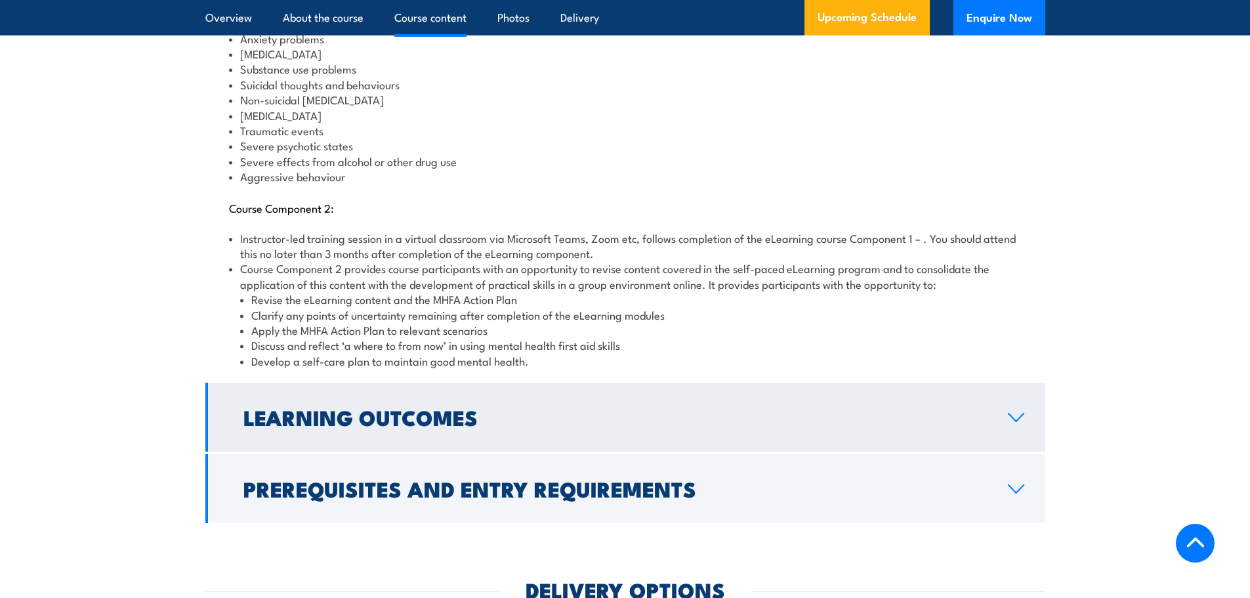 The height and width of the screenshot is (598, 1250). What do you see at coordinates (630, 344) in the screenshot?
I see `li: Discuss and reflect ‘a where to from now’ in using mental health first aid skills` at bounding box center [630, 344].